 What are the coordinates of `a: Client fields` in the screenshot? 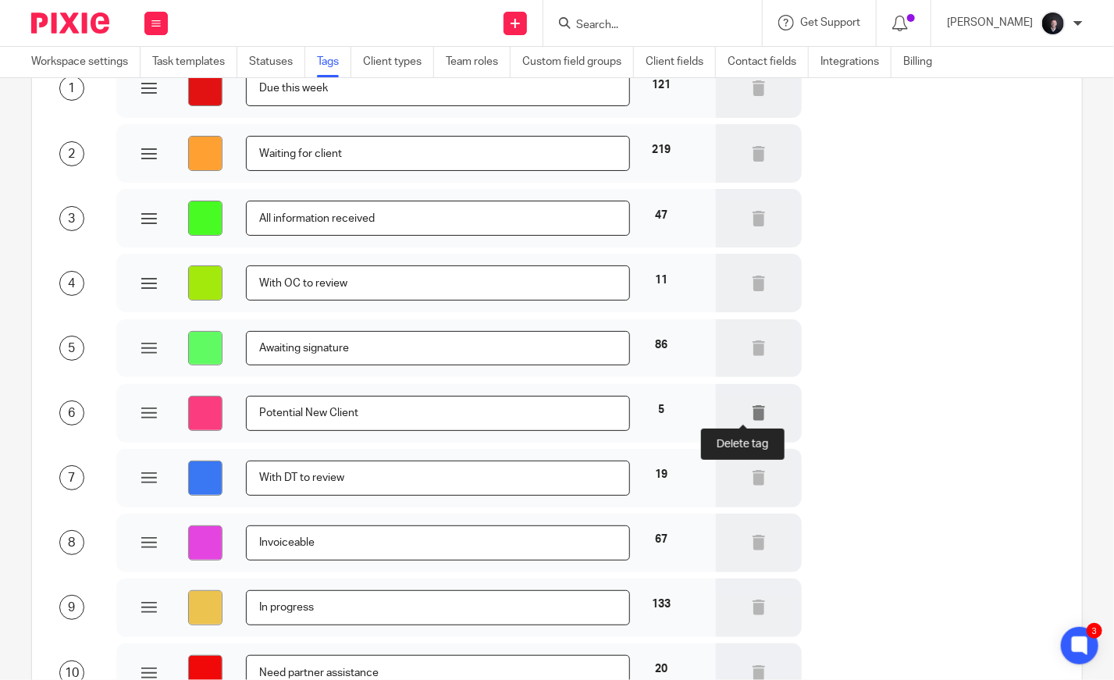 It's located at (681, 62).